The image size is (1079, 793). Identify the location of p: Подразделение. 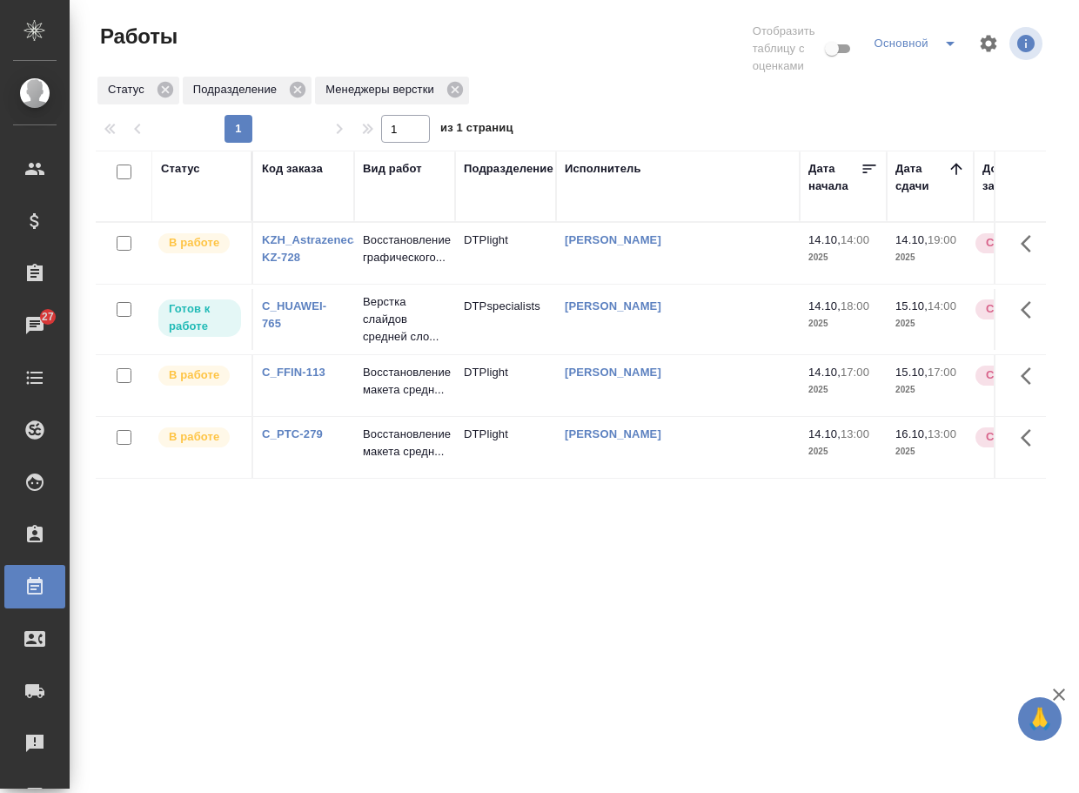
(238, 90).